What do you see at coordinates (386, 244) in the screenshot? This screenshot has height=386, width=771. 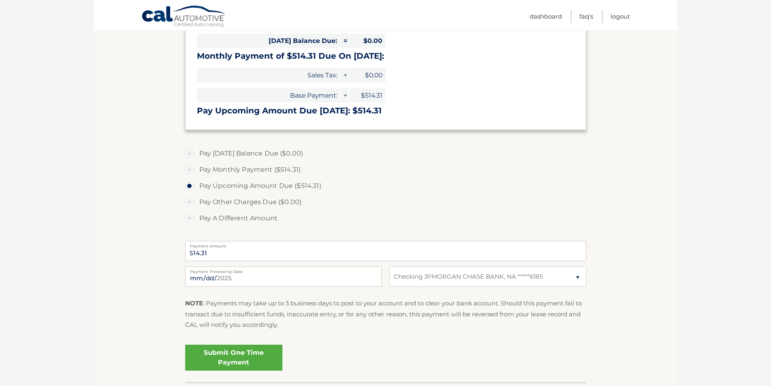 I see `label: Payment Amount` at bounding box center [386, 244].